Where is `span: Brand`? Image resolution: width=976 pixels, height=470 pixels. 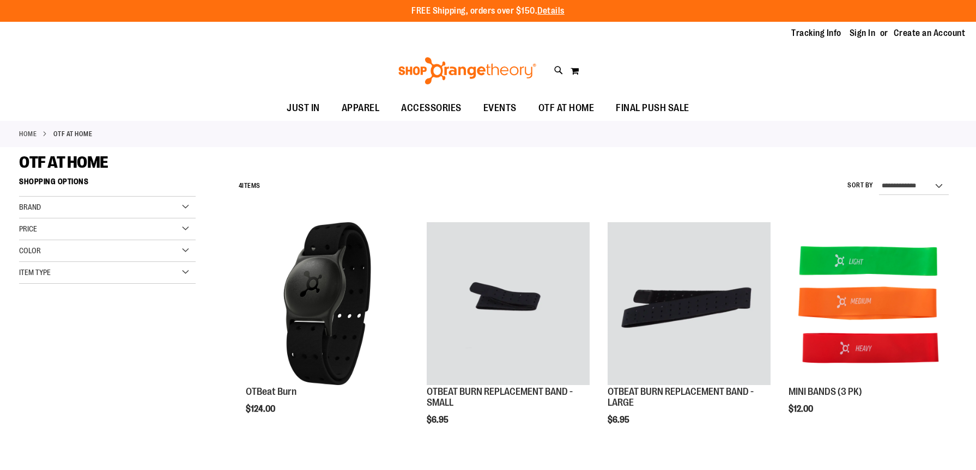 span: Brand is located at coordinates (30, 207).